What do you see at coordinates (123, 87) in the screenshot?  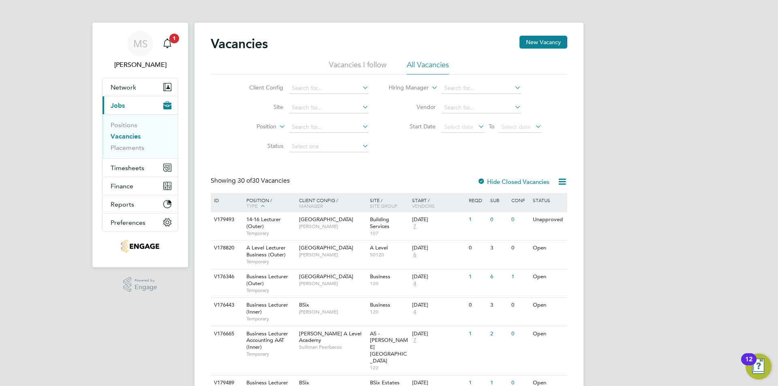 I see `span: Network` at bounding box center [123, 87].